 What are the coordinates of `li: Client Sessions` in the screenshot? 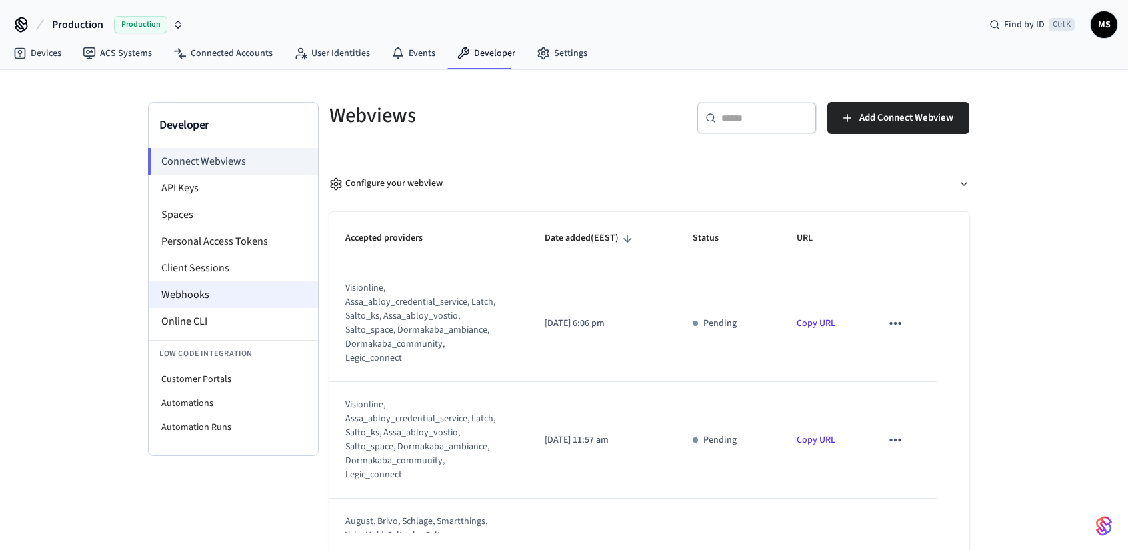 It's located at (233, 268).